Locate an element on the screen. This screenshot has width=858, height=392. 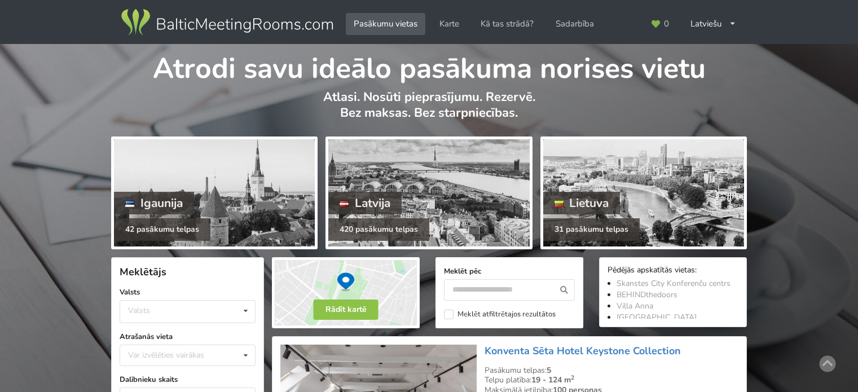
a: Sadarbība is located at coordinates (575, 24).